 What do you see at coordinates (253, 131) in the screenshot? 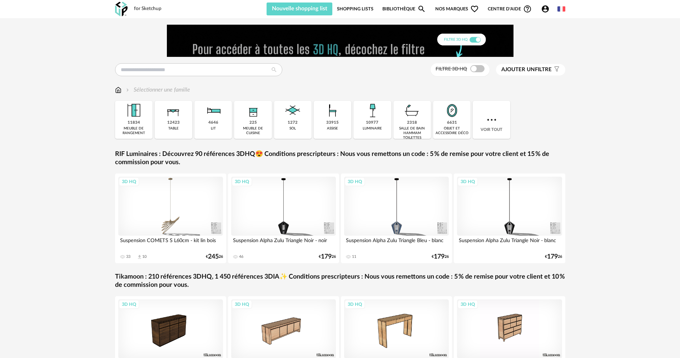
I see `div: meuble de cuisine` at bounding box center [253, 131].